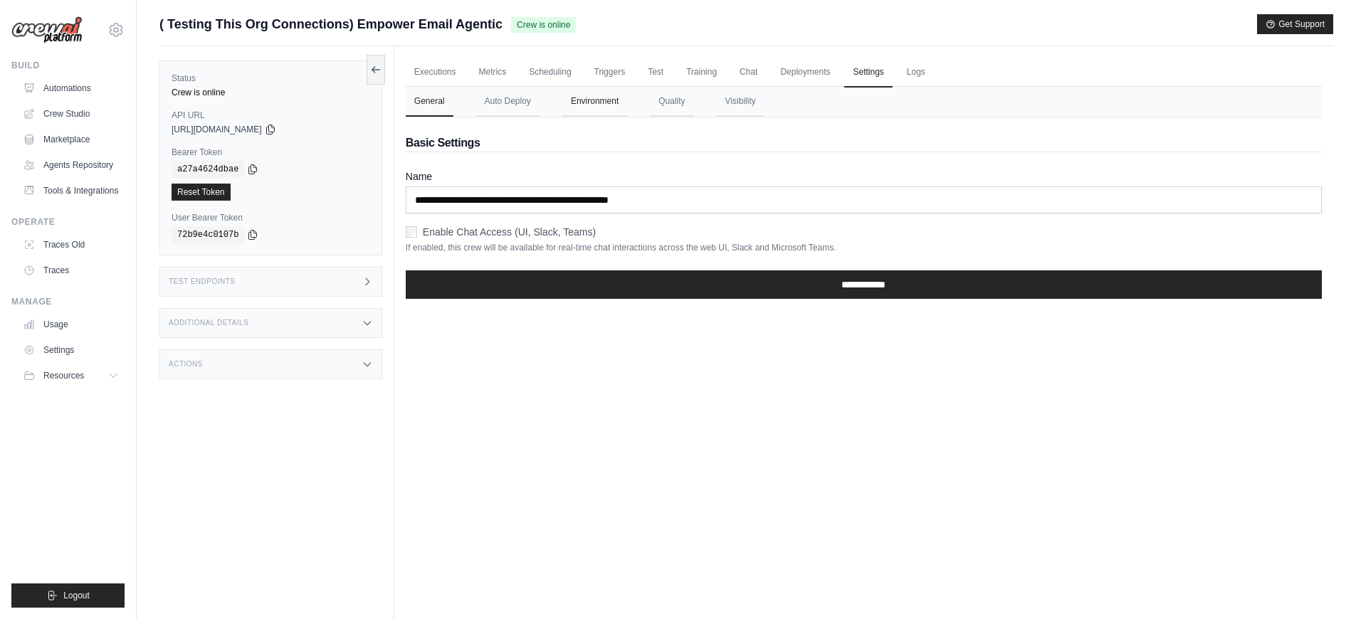 Image resolution: width=1356 pixels, height=619 pixels. I want to click on p: If enabled, this crew will be available for real-time chat interactions across the web UI, Slack ..., so click(863, 248).